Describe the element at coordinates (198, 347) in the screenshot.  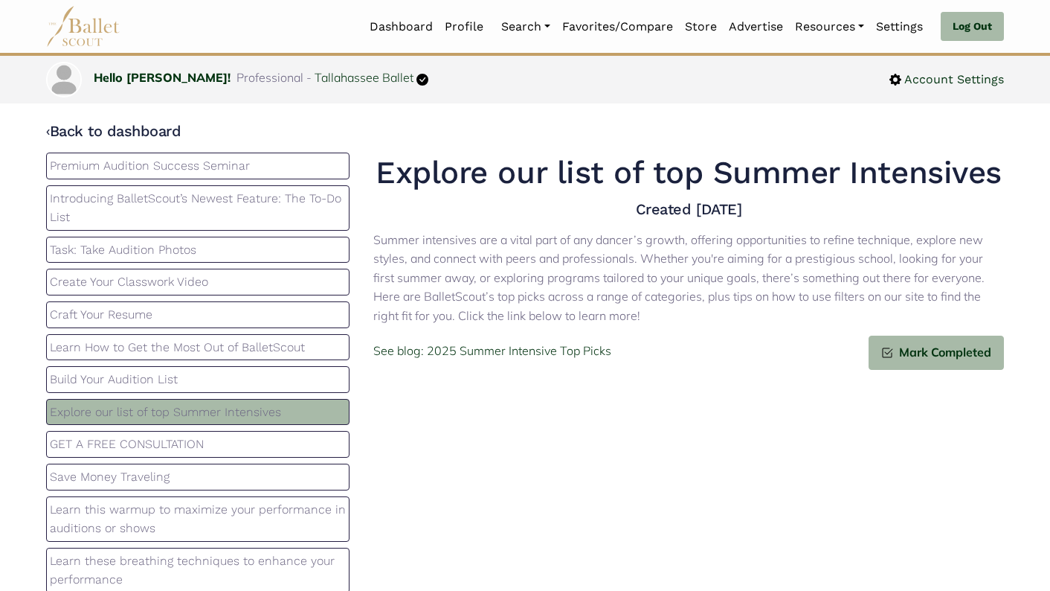
I see `p: Learn How to Get the Most Out of BalletScout` at that location.